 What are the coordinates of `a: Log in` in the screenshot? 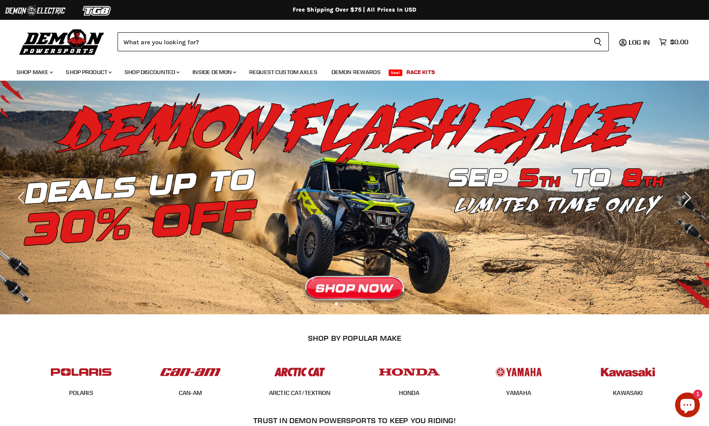 It's located at (640, 42).